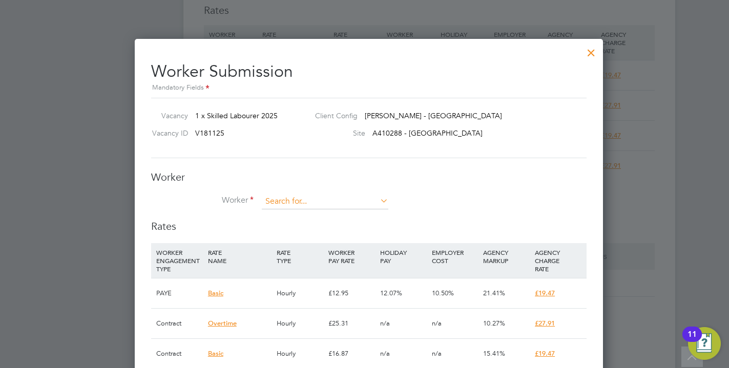 The image size is (729, 368). What do you see at coordinates (369, 88) in the screenshot?
I see `div: Mandatory Fields` at bounding box center [369, 88].